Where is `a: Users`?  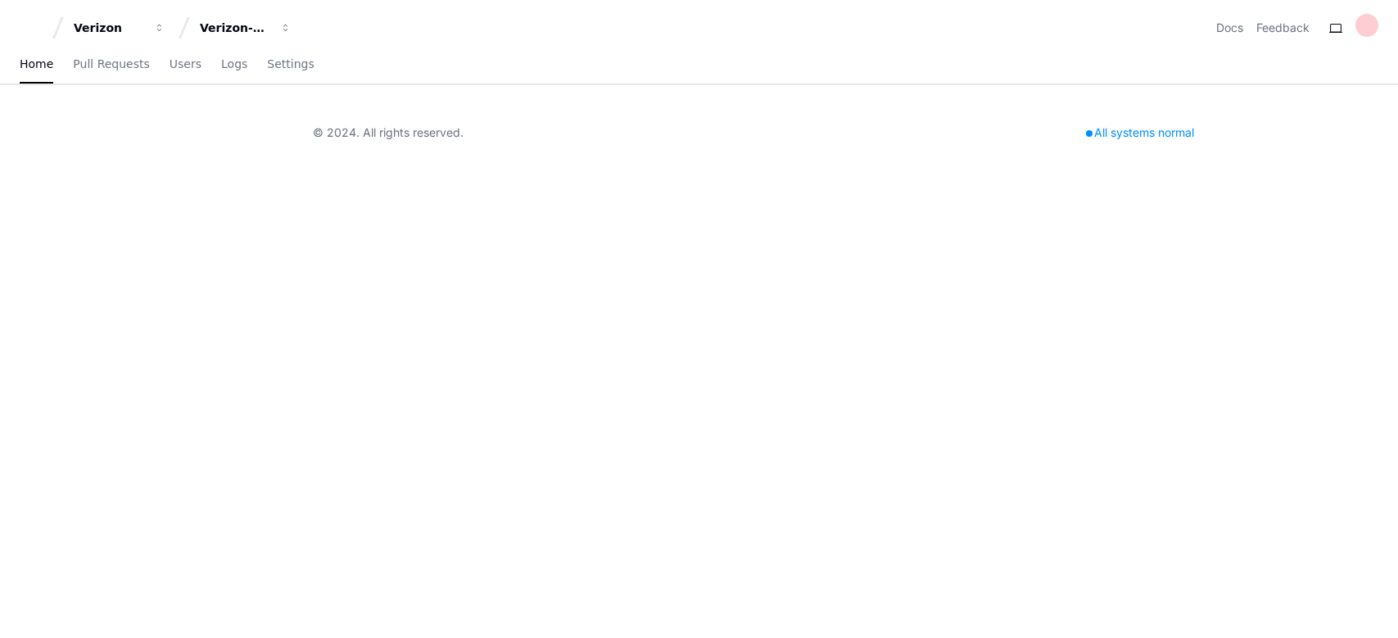 a: Users is located at coordinates (185, 65).